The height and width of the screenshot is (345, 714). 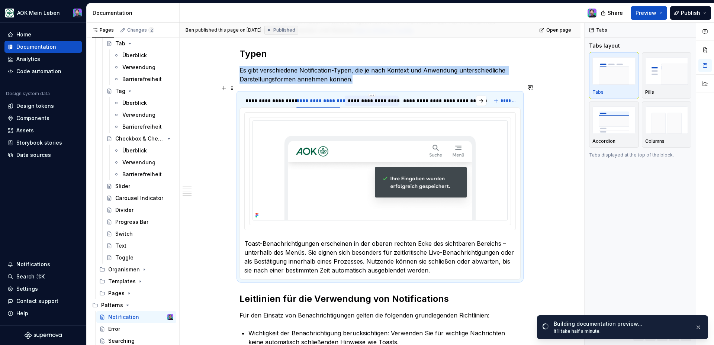 What do you see at coordinates (10, 13) in the screenshot?
I see `img: df5db9ef-aba0-4771-bf51-9763b7497661.png` at bounding box center [10, 13].